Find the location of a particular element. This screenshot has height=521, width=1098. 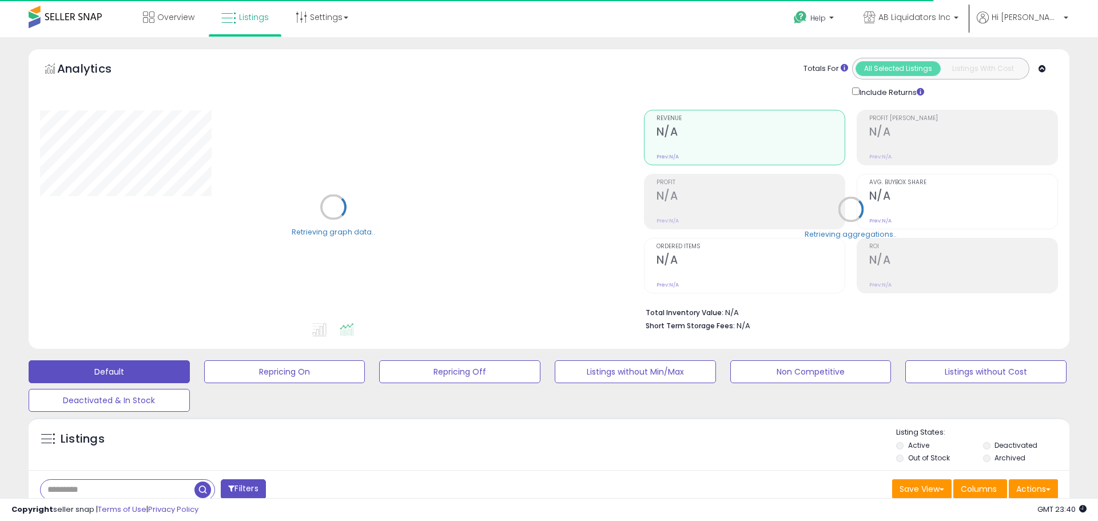

span: Overview is located at coordinates (176, 17).